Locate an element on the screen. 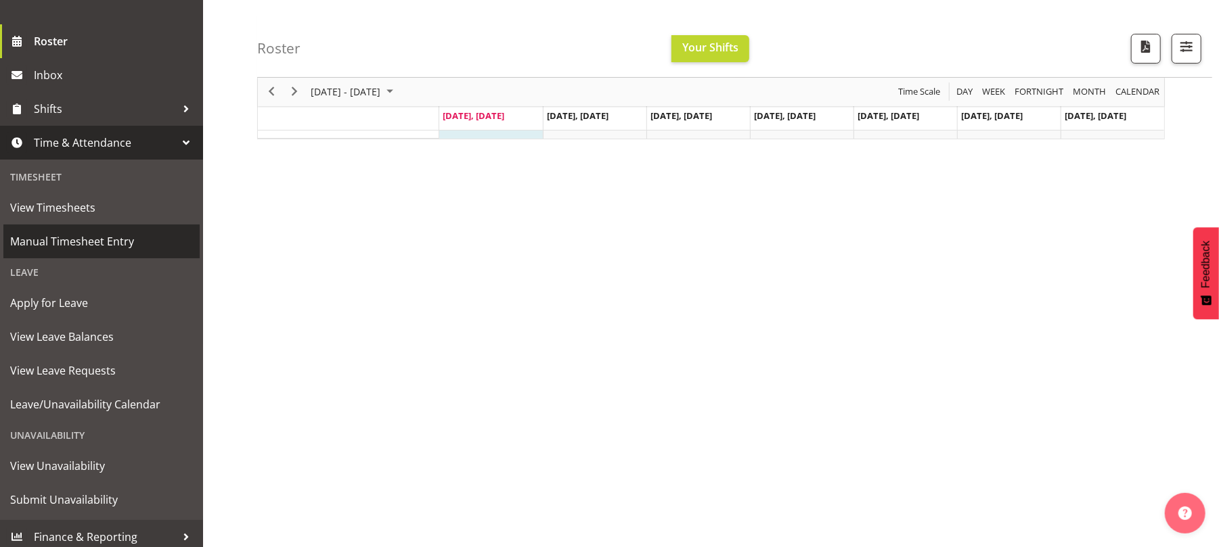  span: Inbox is located at coordinates (115, 75).